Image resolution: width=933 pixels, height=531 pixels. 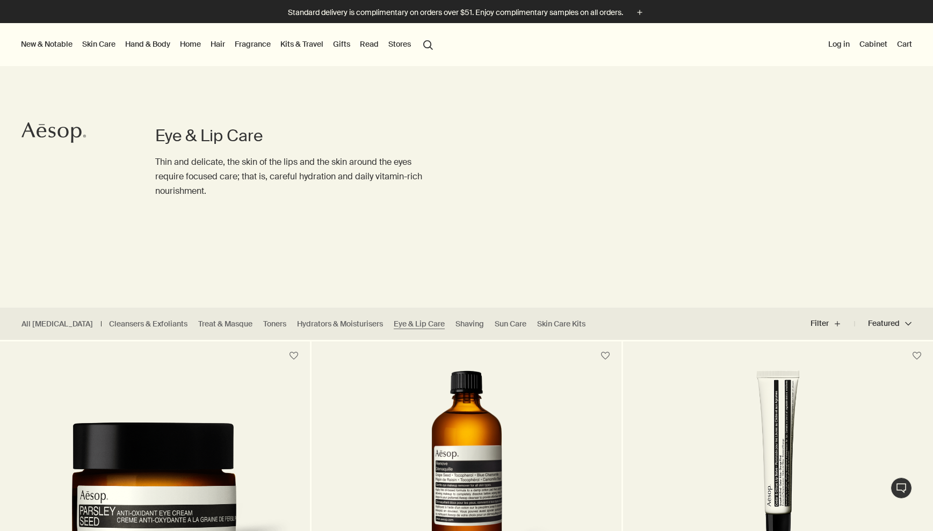 I want to click on a: Aesop, so click(x=54, y=134).